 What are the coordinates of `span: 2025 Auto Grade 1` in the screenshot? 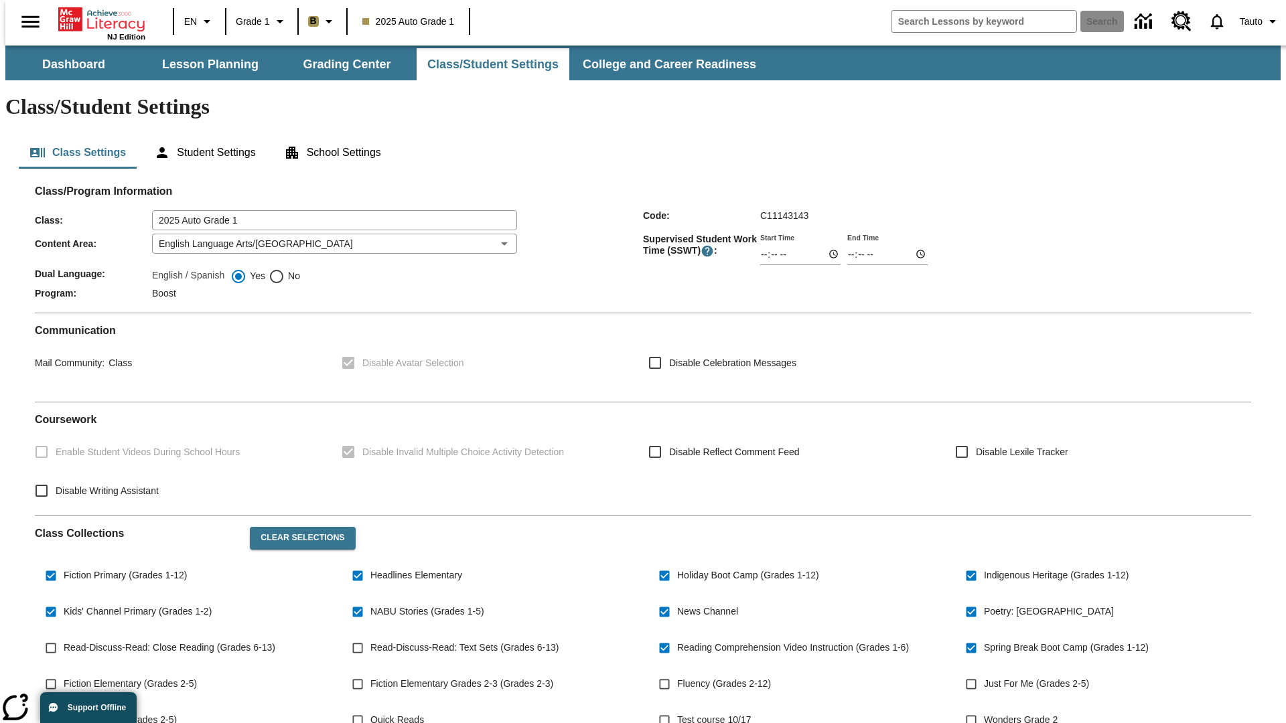 It's located at (408, 21).